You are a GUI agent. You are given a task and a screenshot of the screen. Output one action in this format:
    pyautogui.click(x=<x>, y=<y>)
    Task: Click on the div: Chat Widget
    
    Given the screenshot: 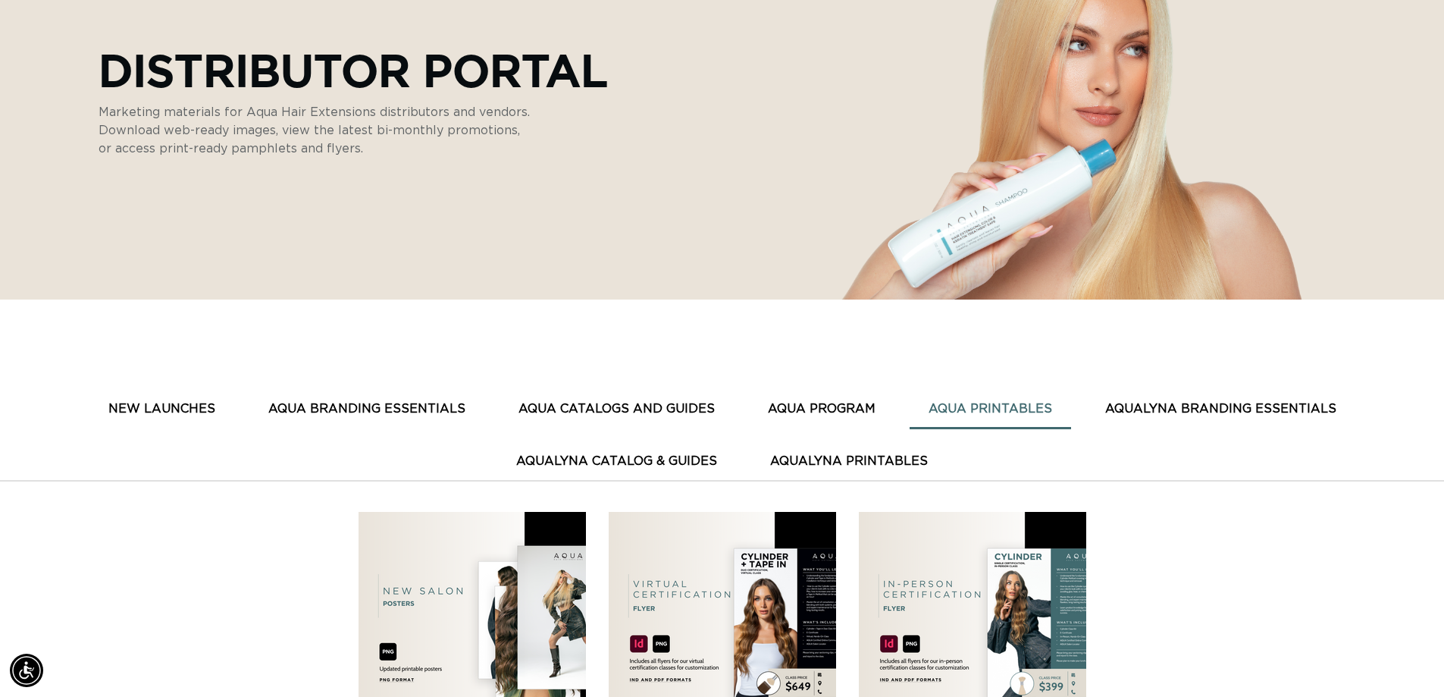 What is the action you would take?
    pyautogui.click(x=1406, y=660)
    